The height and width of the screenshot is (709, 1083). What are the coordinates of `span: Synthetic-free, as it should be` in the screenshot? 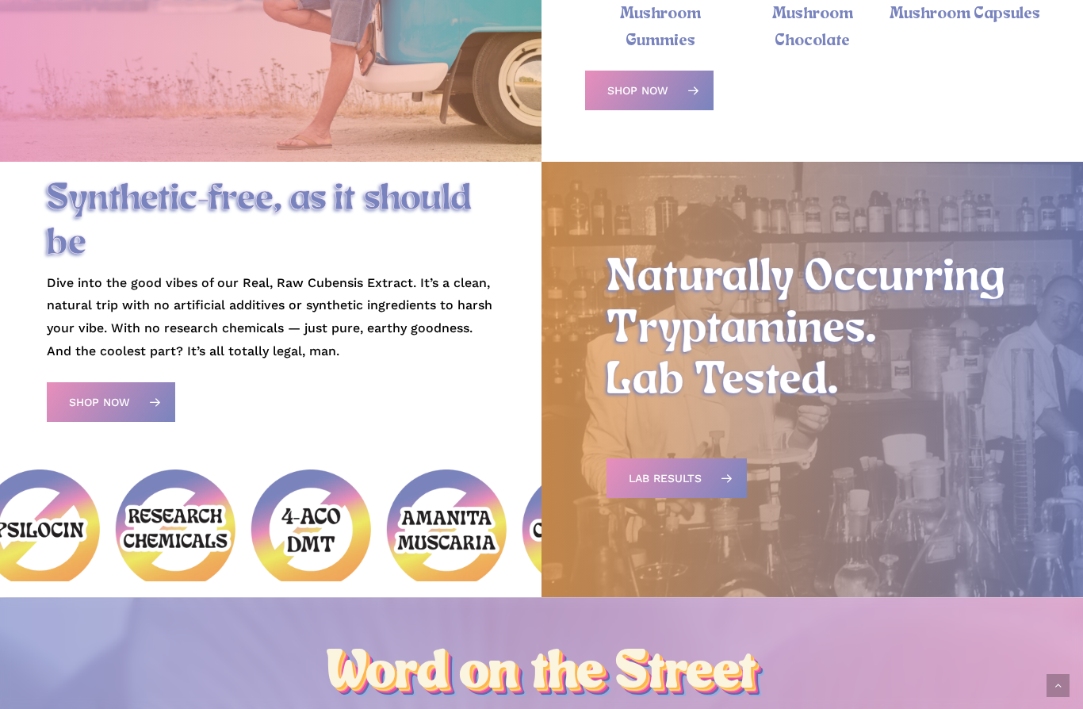 It's located at (259, 222).